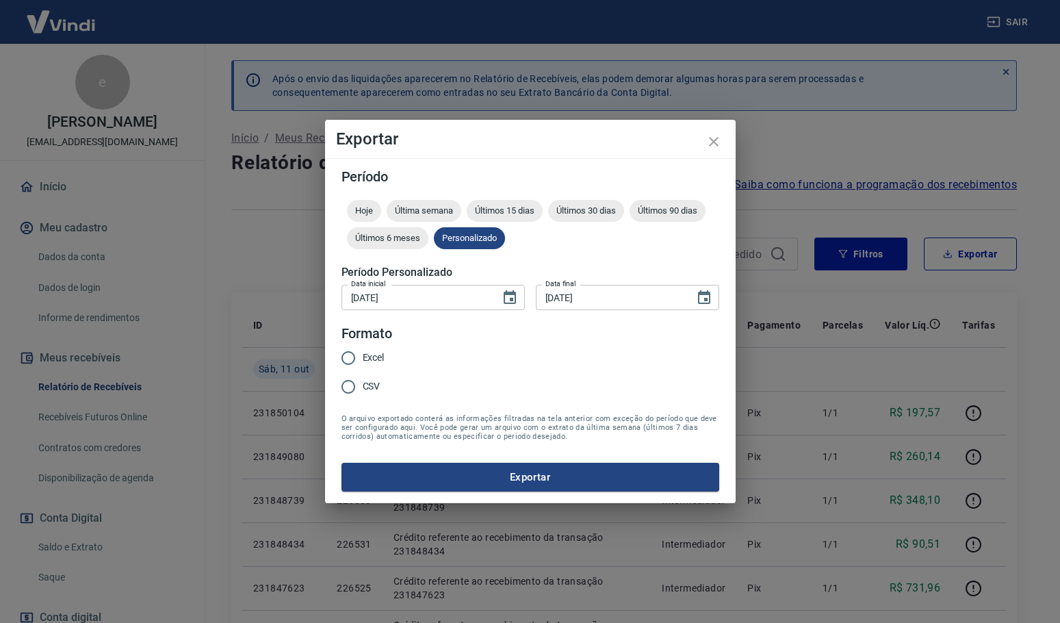 Image resolution: width=1060 pixels, height=623 pixels. I want to click on span: Últimos 90 dias, so click(667, 210).